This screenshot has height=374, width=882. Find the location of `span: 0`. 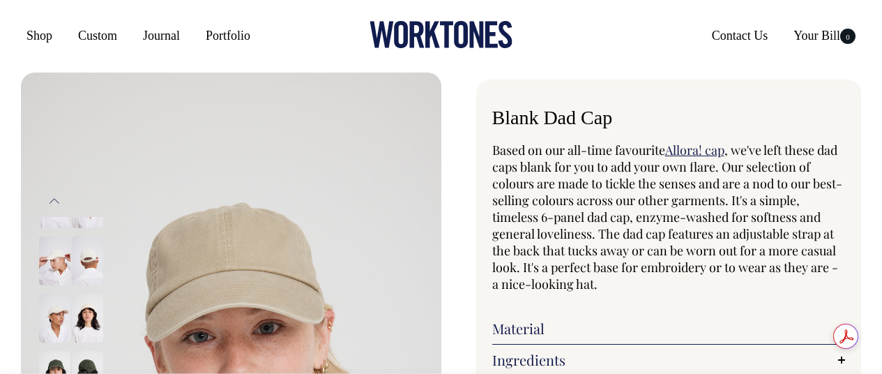

span: 0 is located at coordinates (848, 36).